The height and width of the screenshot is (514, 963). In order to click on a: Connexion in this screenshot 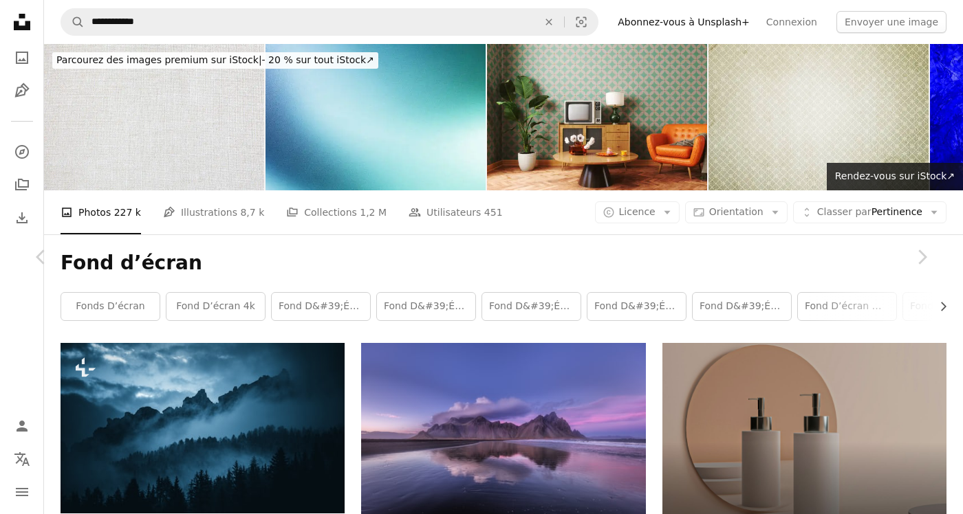, I will do `click(791, 22)`.